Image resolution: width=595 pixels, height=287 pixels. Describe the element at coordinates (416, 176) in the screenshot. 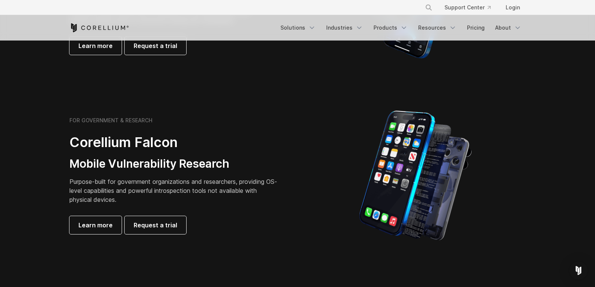

I see `img: iPhone model separated into the mechanics used to build the physical device.` at that location.